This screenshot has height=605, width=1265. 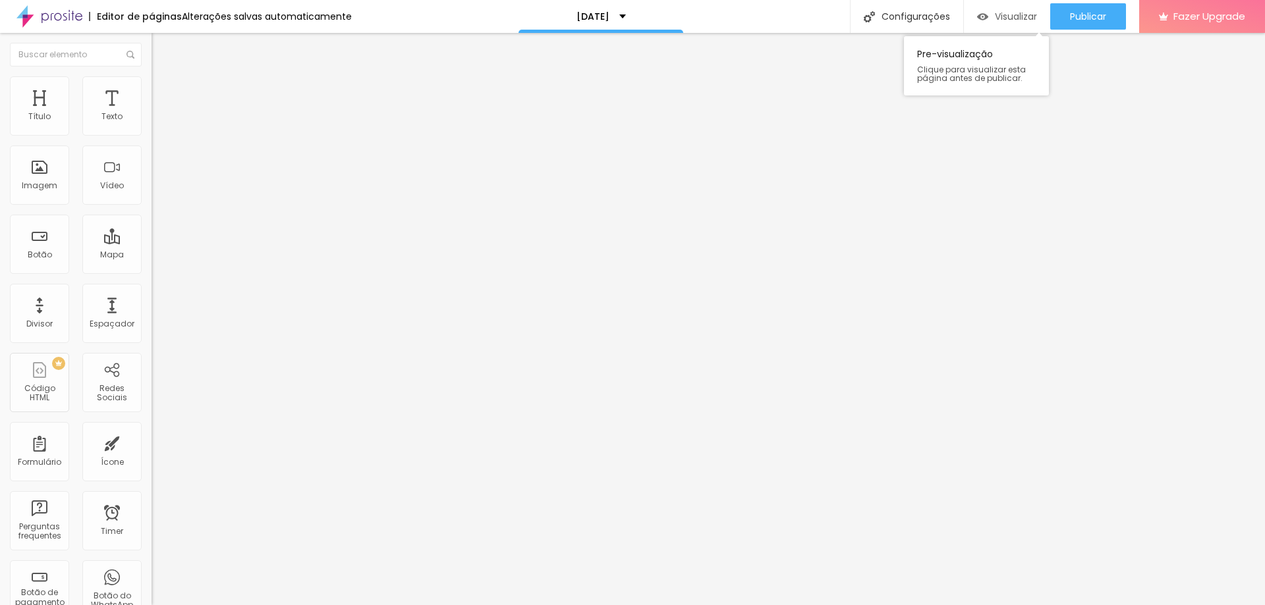 I want to click on span: Clique para visualizar esta página antes de publicar., so click(x=976, y=74).